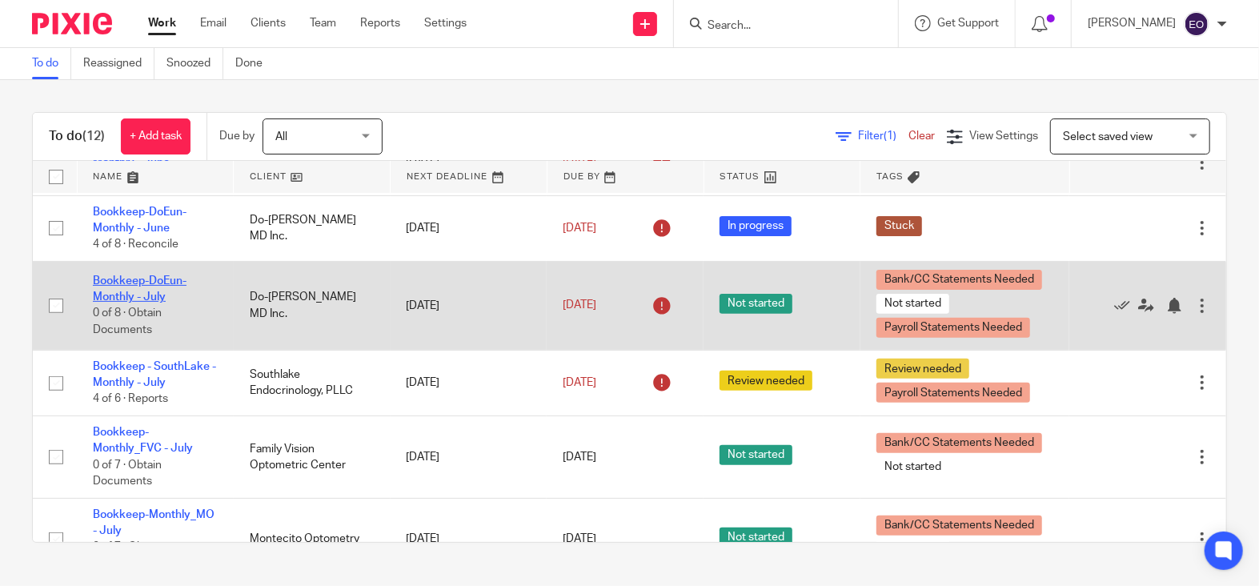  Describe the element at coordinates (890, 136) in the screenshot. I see `span: (1)` at that location.